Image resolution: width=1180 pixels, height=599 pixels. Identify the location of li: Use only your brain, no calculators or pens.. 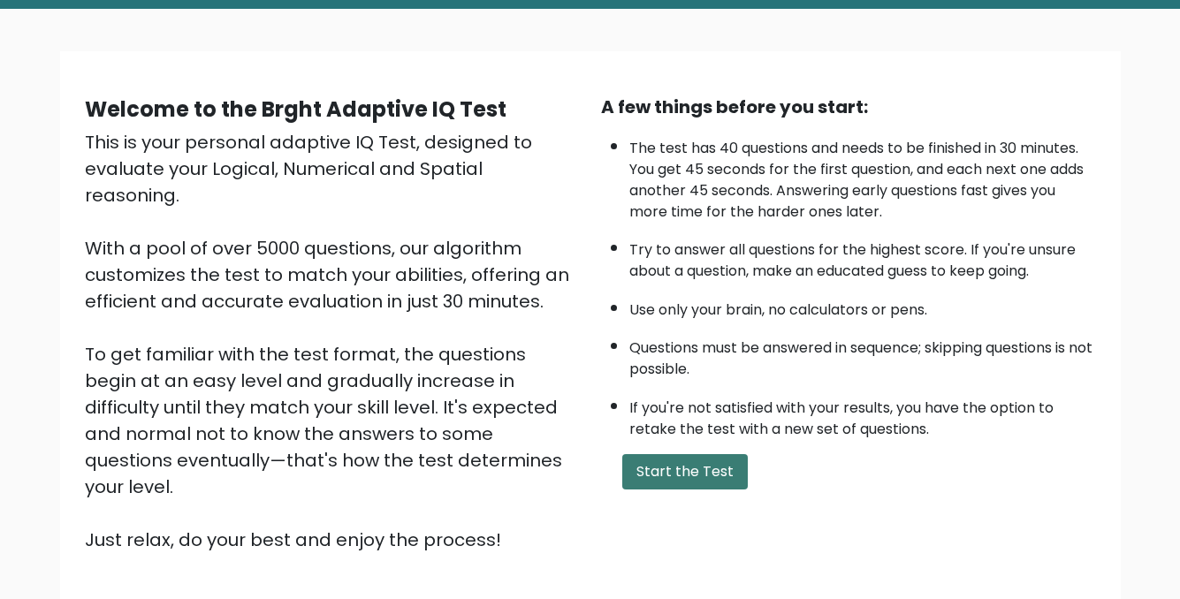
(863, 306).